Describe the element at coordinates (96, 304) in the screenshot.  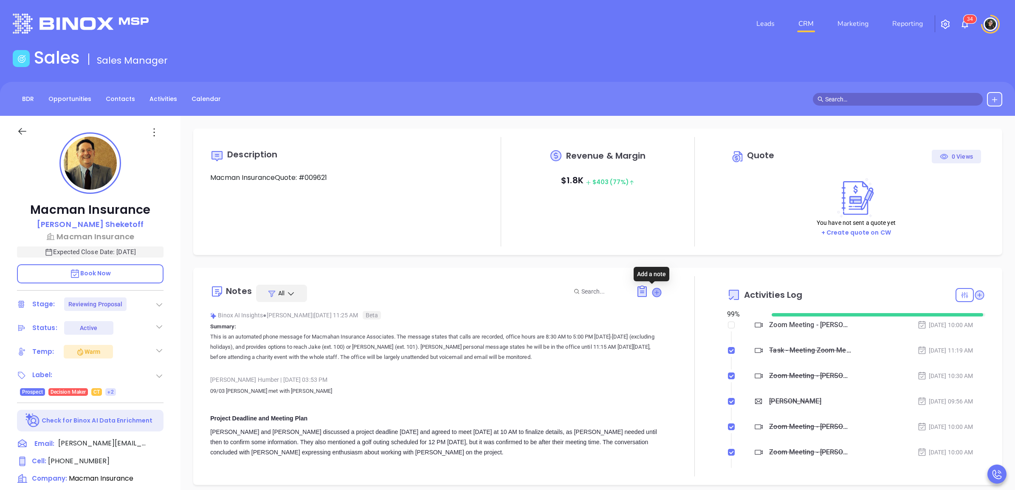
I see `div: Reviewing Proposal` at that location.